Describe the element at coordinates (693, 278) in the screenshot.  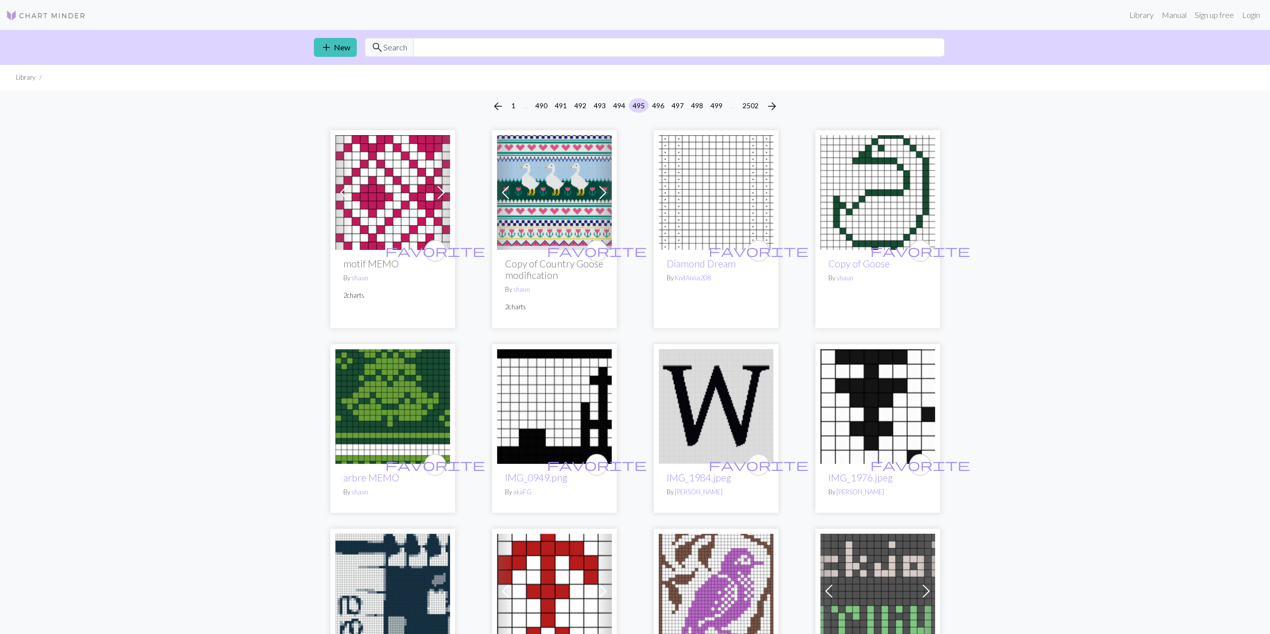
I see `a: KnitAnna208` at that location.